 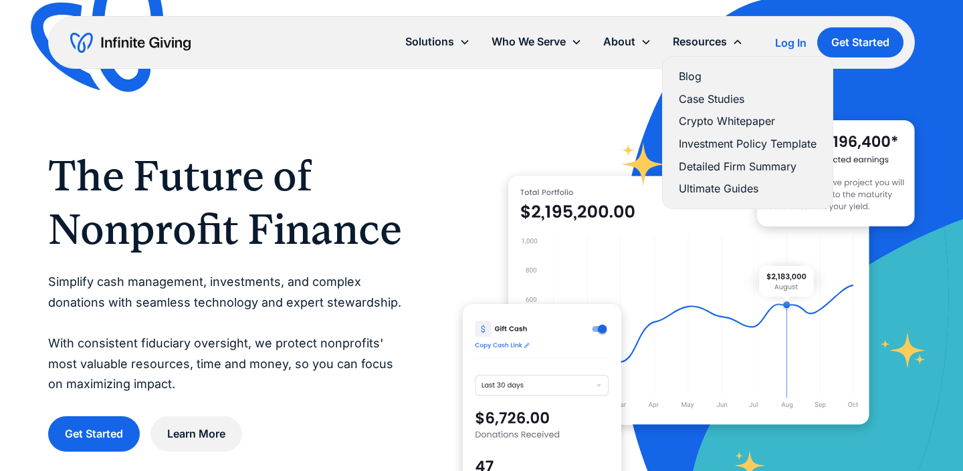 What do you see at coordinates (689, 300) in the screenshot?
I see `img: nonprofit donation platform` at bounding box center [689, 300].